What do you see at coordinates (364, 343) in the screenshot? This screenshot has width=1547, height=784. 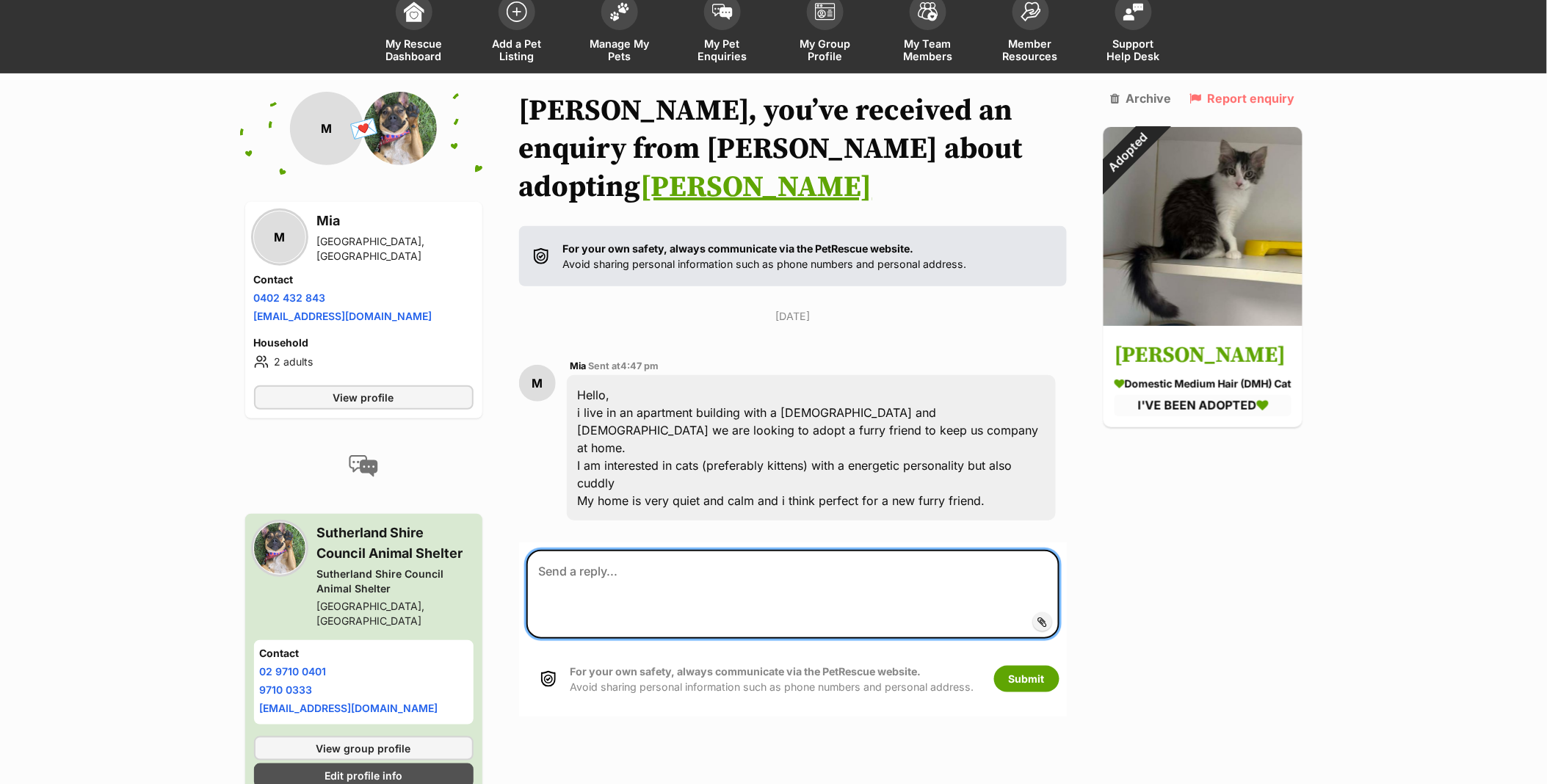 I see `h4: Household` at bounding box center [364, 343].